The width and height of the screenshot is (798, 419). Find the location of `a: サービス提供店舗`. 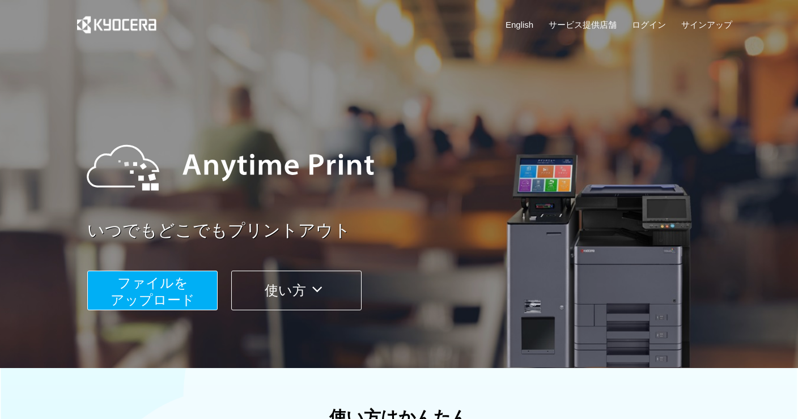

a: サービス提供店舗 is located at coordinates (583, 24).